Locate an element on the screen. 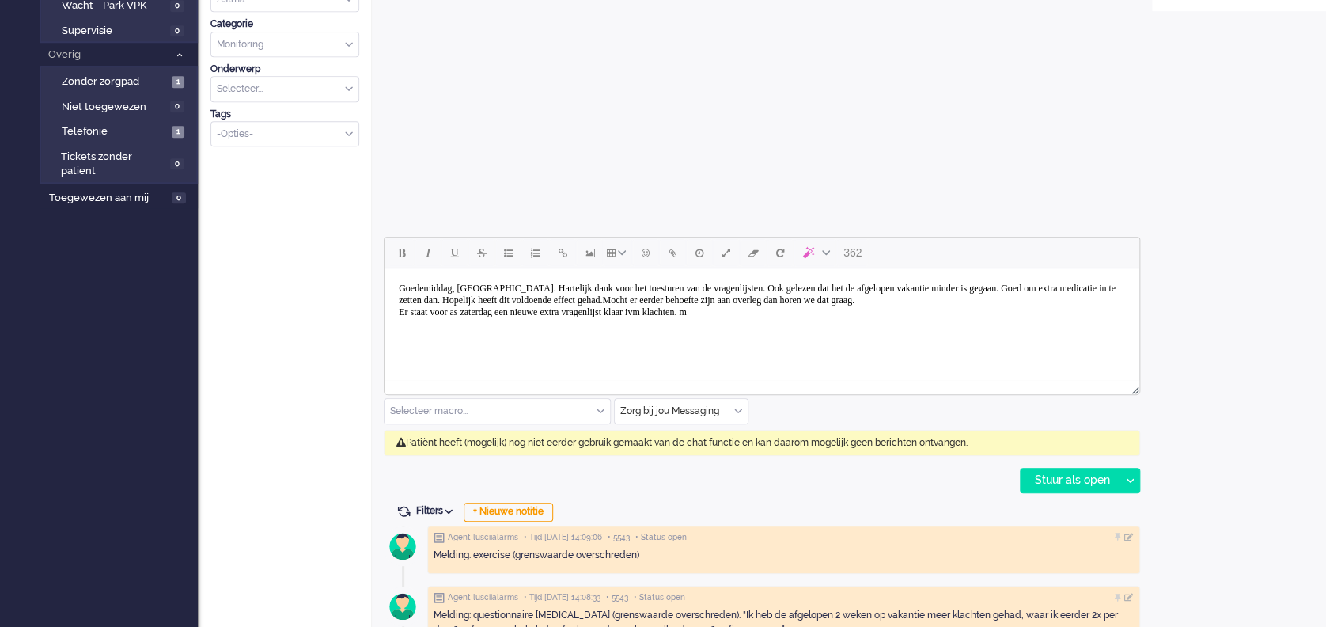  div: Tags is located at coordinates (285, 114).